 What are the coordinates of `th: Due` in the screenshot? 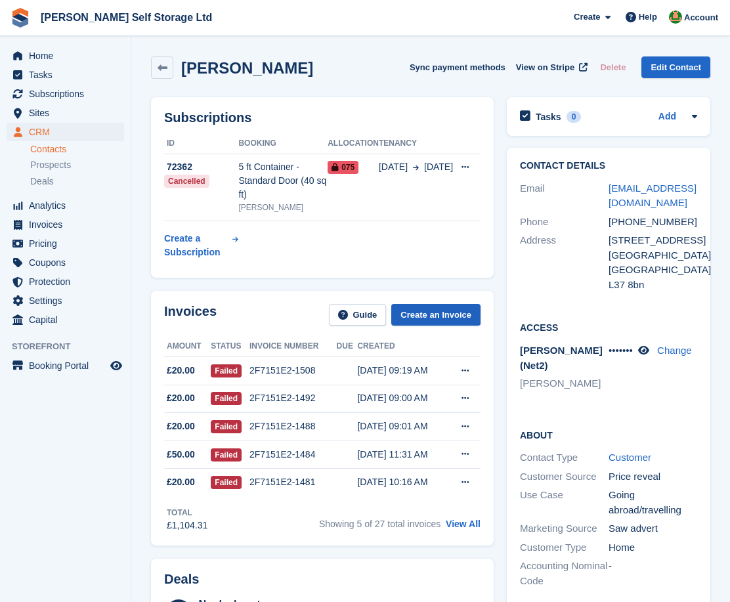 It's located at (347, 347).